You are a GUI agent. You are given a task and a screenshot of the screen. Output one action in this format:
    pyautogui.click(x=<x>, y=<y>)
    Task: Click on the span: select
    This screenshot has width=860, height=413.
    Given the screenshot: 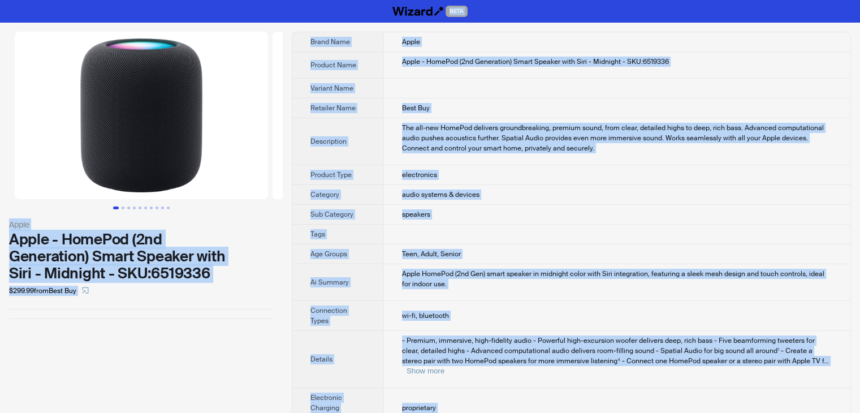 What is the action you would take?
    pyautogui.click(x=85, y=290)
    